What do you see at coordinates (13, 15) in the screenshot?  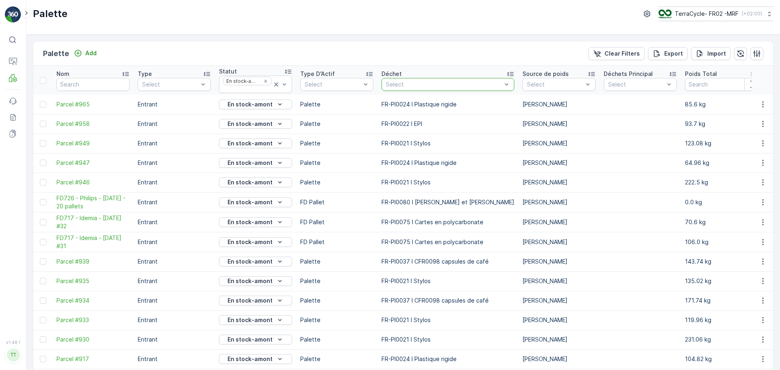 I see `img: logo` at bounding box center [13, 15].